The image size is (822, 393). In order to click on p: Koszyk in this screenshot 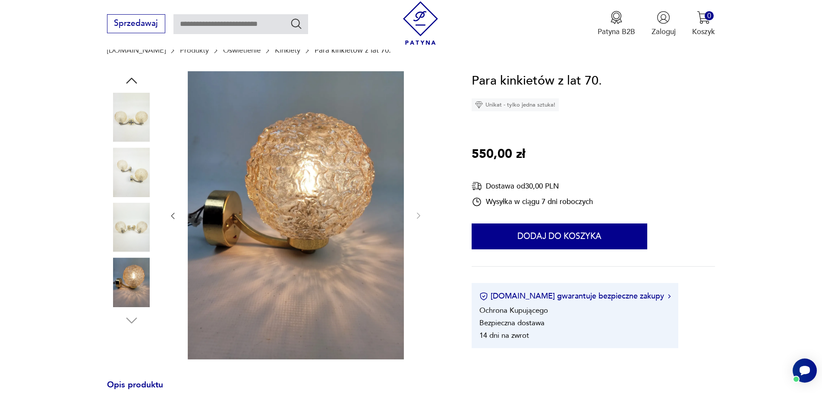, I will do `click(703, 31)`.